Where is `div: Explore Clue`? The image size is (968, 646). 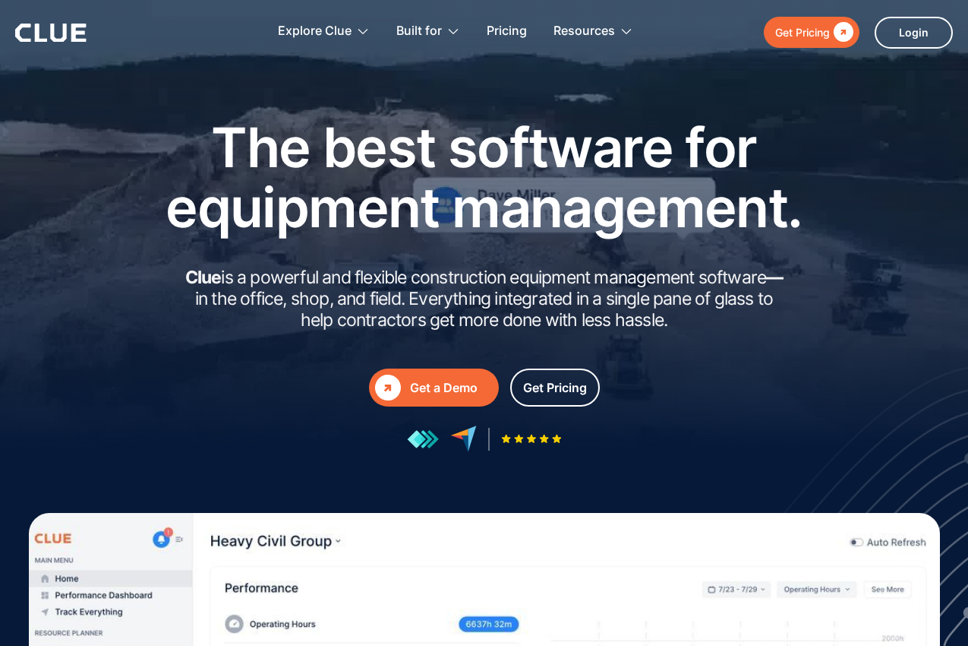 div: Explore Clue is located at coordinates (314, 31).